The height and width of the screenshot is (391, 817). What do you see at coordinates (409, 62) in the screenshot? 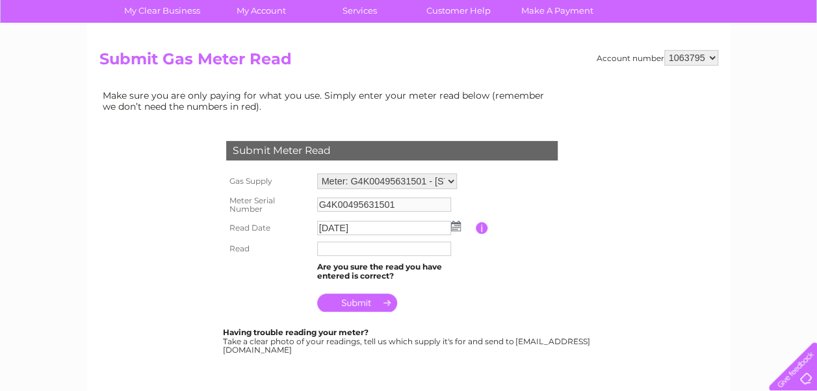
I see `h2: Submit Gas Meter Read` at bounding box center [409, 62].